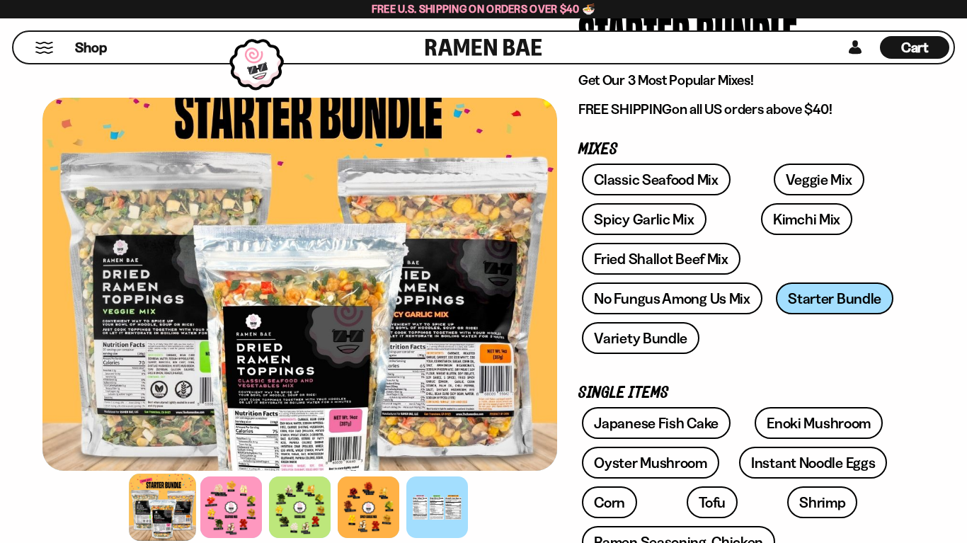  I want to click on a: Veggie Mix, so click(819, 179).